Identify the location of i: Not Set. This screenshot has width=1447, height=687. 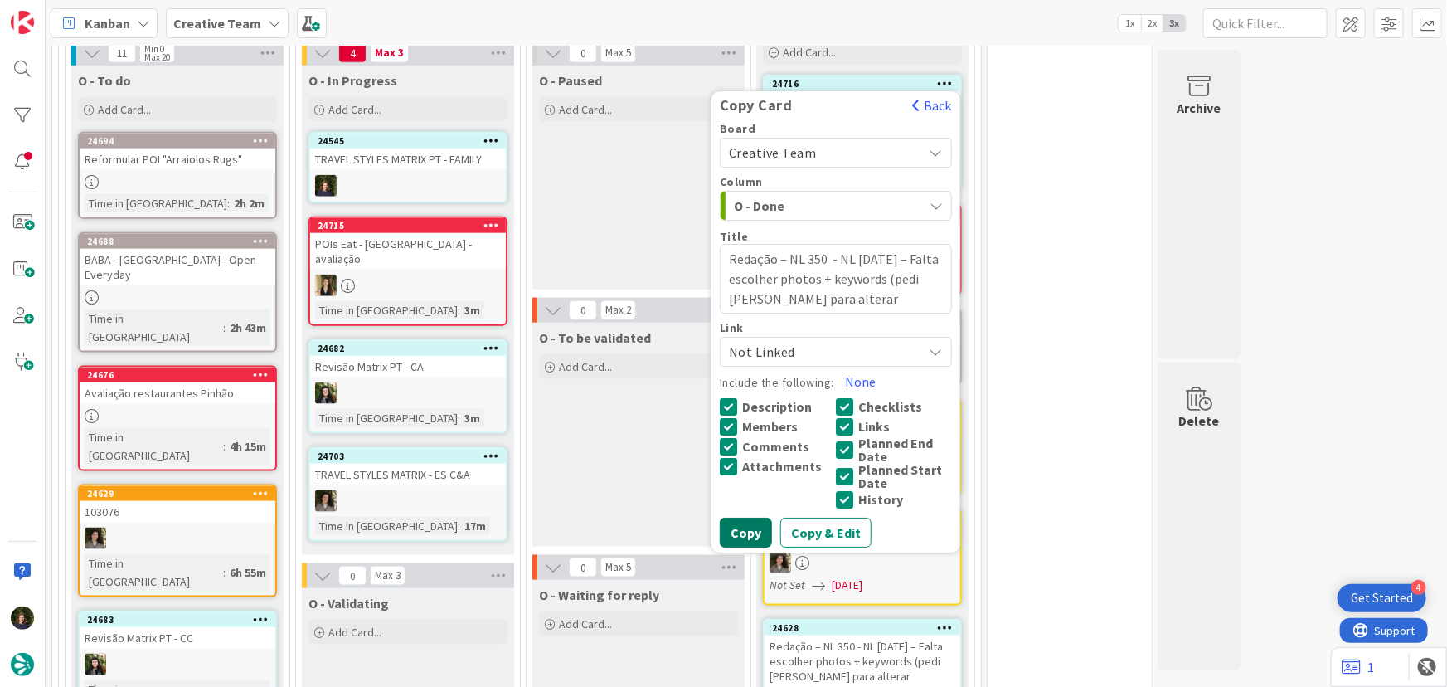
(787, 585).